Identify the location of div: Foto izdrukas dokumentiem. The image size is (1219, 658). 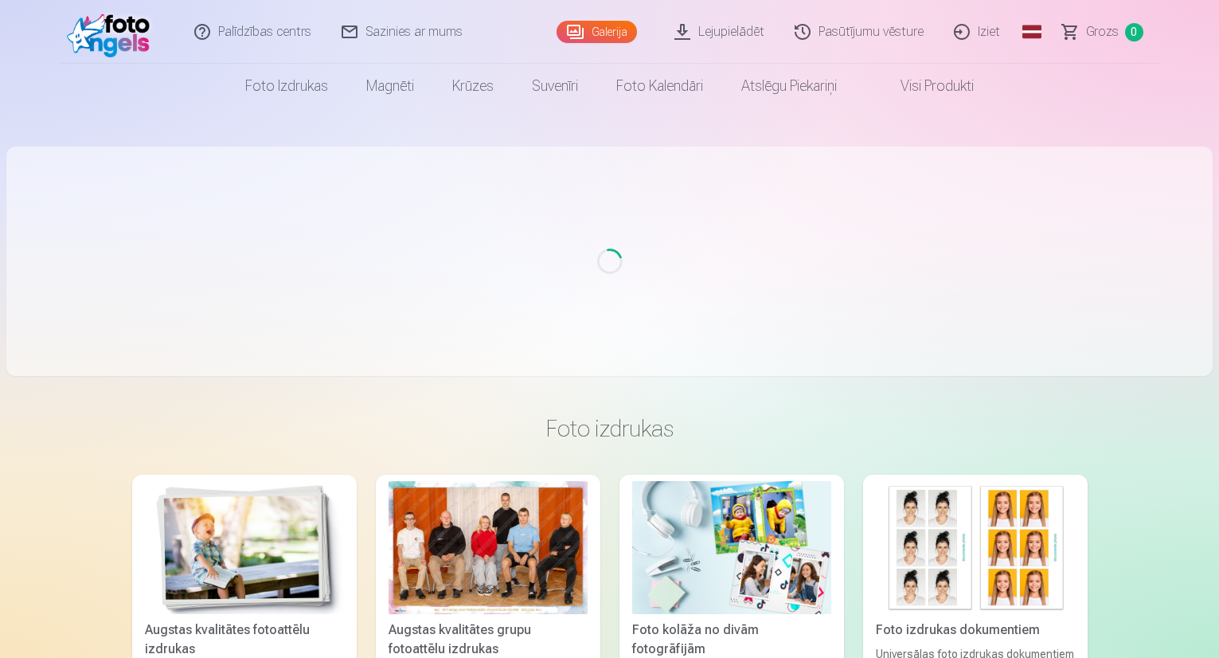
(975, 630).